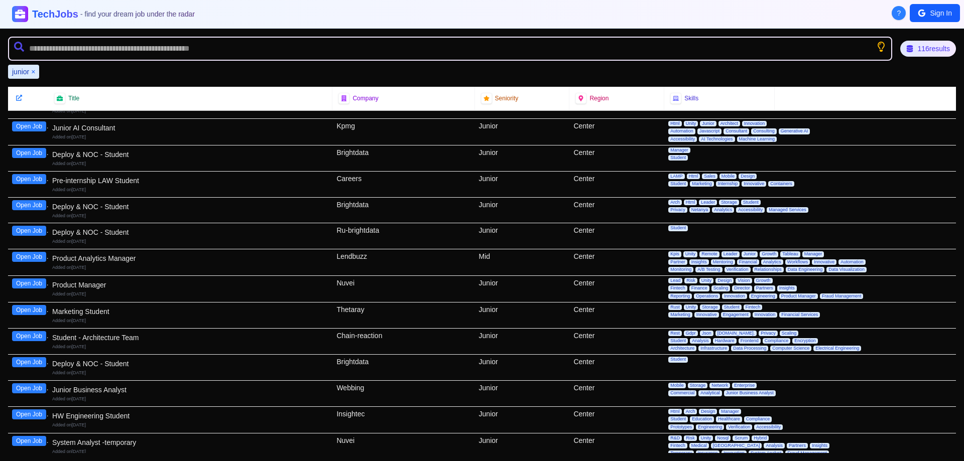  What do you see at coordinates (699, 262) in the screenshot?
I see `span: Insights` at bounding box center [699, 262].